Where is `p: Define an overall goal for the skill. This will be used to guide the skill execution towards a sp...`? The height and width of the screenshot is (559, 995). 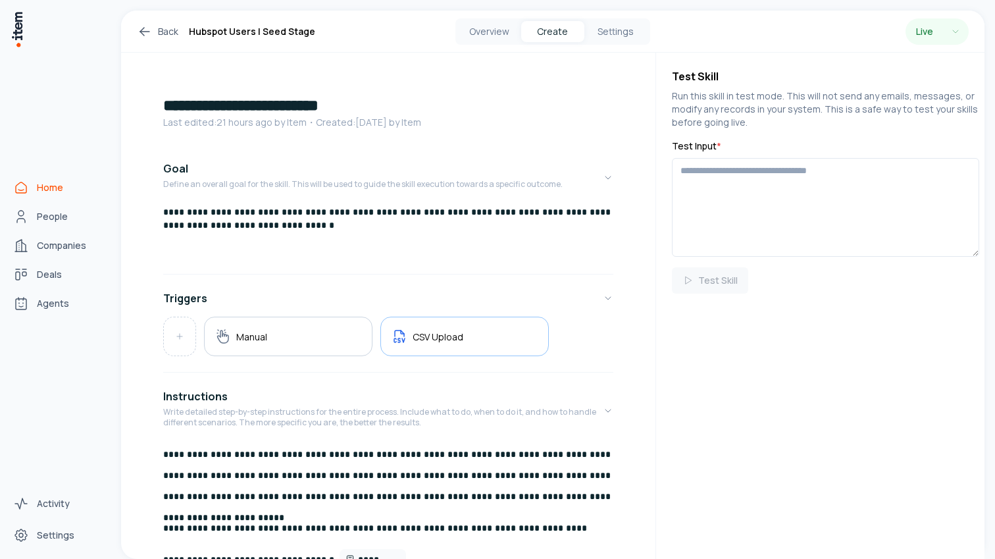
p: Define an overall goal for the skill. This will be used to guide the skill execution towards a sp... is located at coordinates (362, 184).